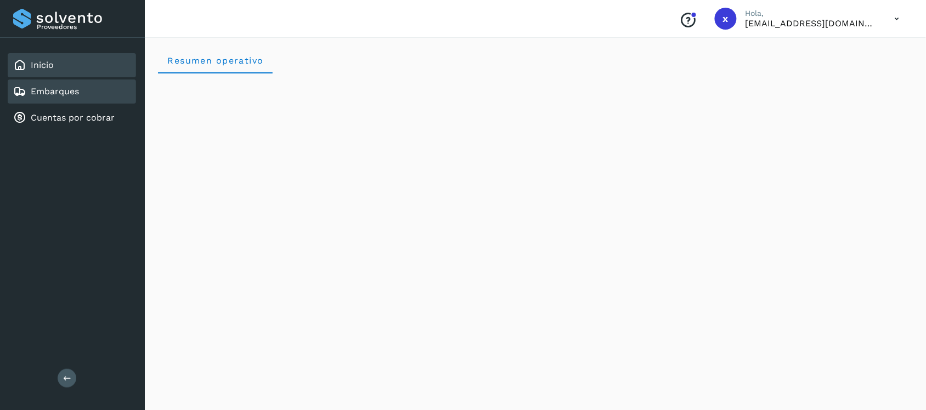 Image resolution: width=926 pixels, height=410 pixels. I want to click on div: Embarques, so click(72, 92).